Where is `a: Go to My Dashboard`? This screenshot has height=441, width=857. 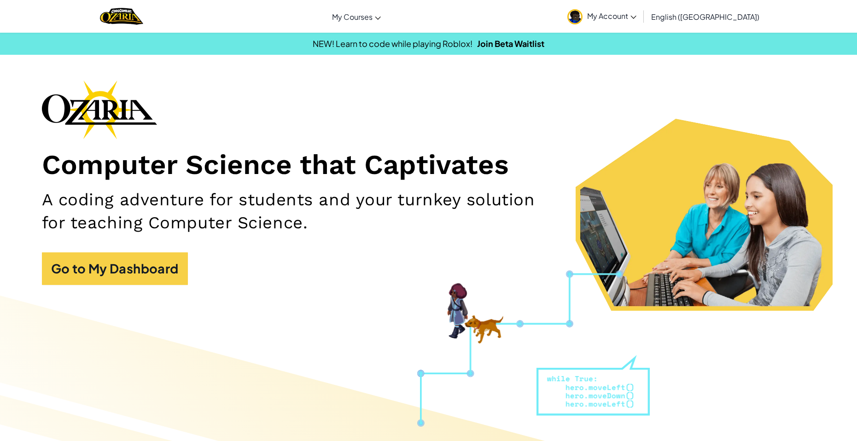 a: Go to My Dashboard is located at coordinates (115, 268).